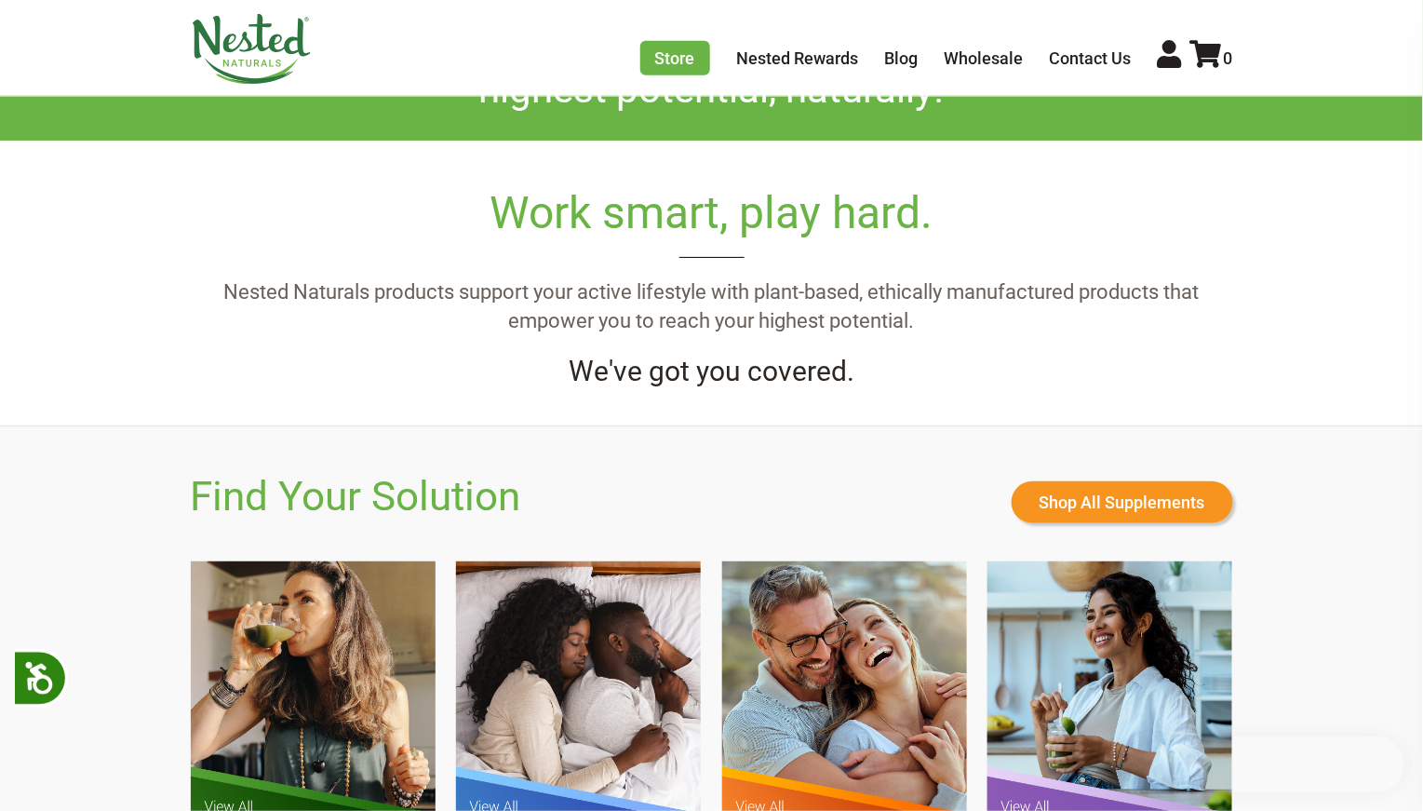 The width and height of the screenshot is (1423, 811). I want to click on a: Nested Rewards, so click(798, 58).